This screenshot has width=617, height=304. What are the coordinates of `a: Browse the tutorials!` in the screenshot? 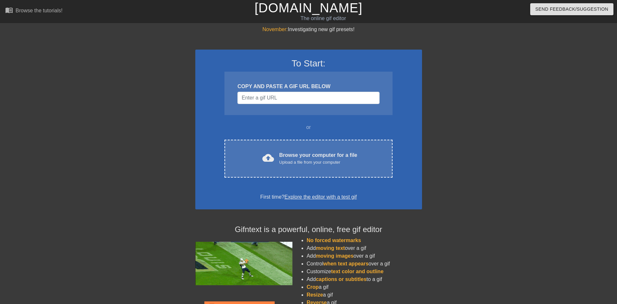 It's located at (34, 11).